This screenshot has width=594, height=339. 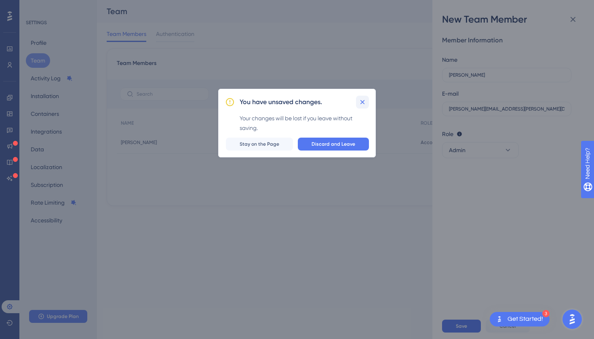 What do you see at coordinates (519, 320) in the screenshot?
I see `div: Open Get Started! checklist, remaining modules: 3` at bounding box center [519, 320].